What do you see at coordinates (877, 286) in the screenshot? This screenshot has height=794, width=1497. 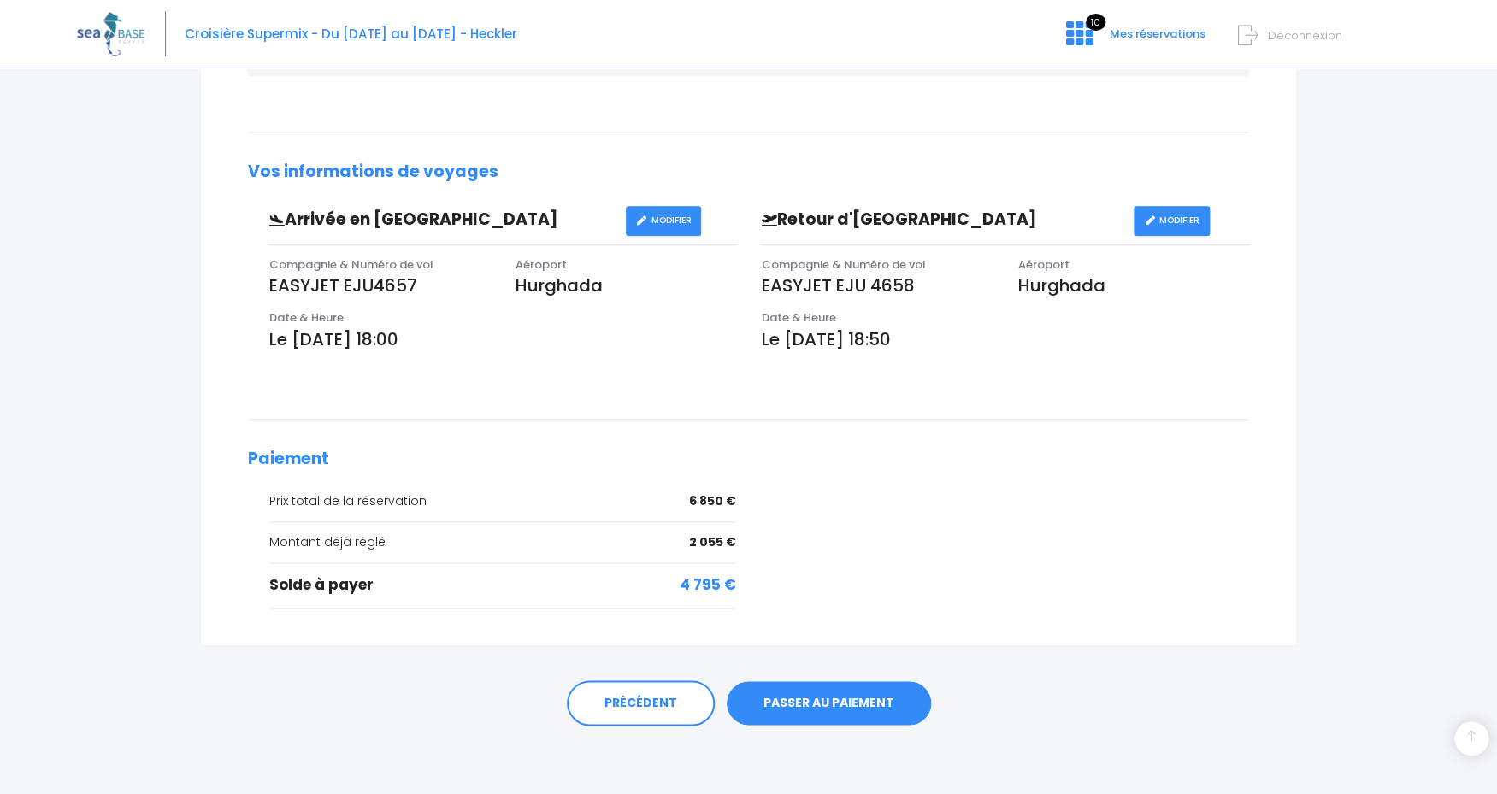 I see `p: EASYJET EJU 4658` at bounding box center [877, 286].